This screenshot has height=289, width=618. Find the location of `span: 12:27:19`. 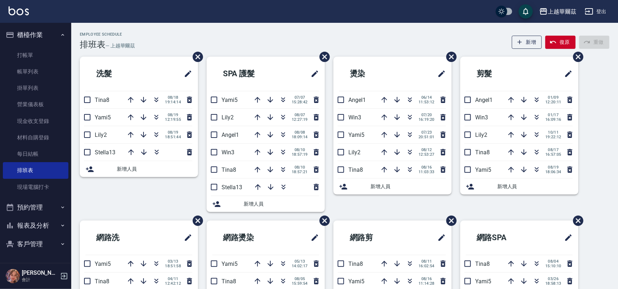

span: 12:27:19 is located at coordinates (300, 119).